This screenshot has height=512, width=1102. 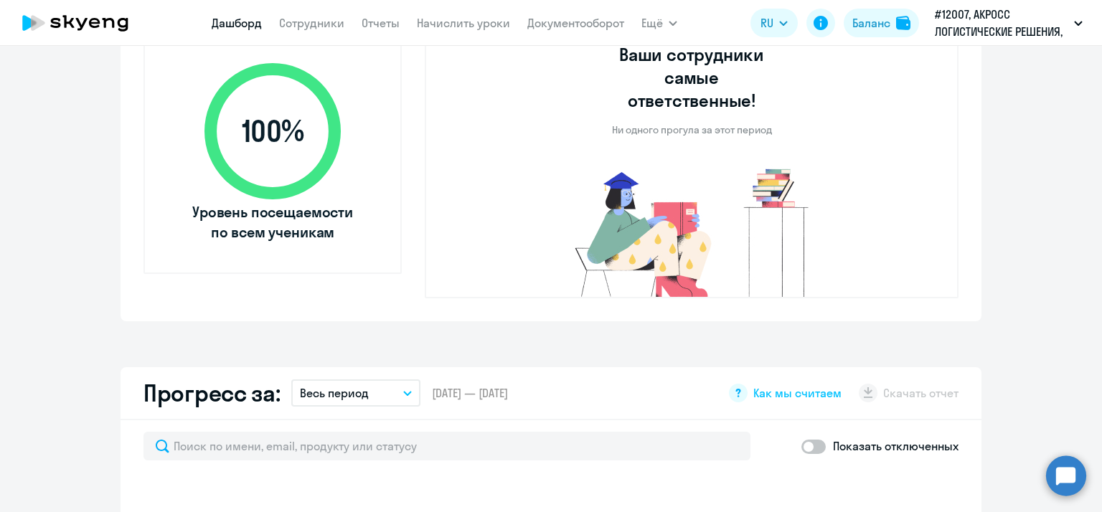 What do you see at coordinates (273, 131) in the screenshot?
I see `span: 100 %` at bounding box center [273, 131].